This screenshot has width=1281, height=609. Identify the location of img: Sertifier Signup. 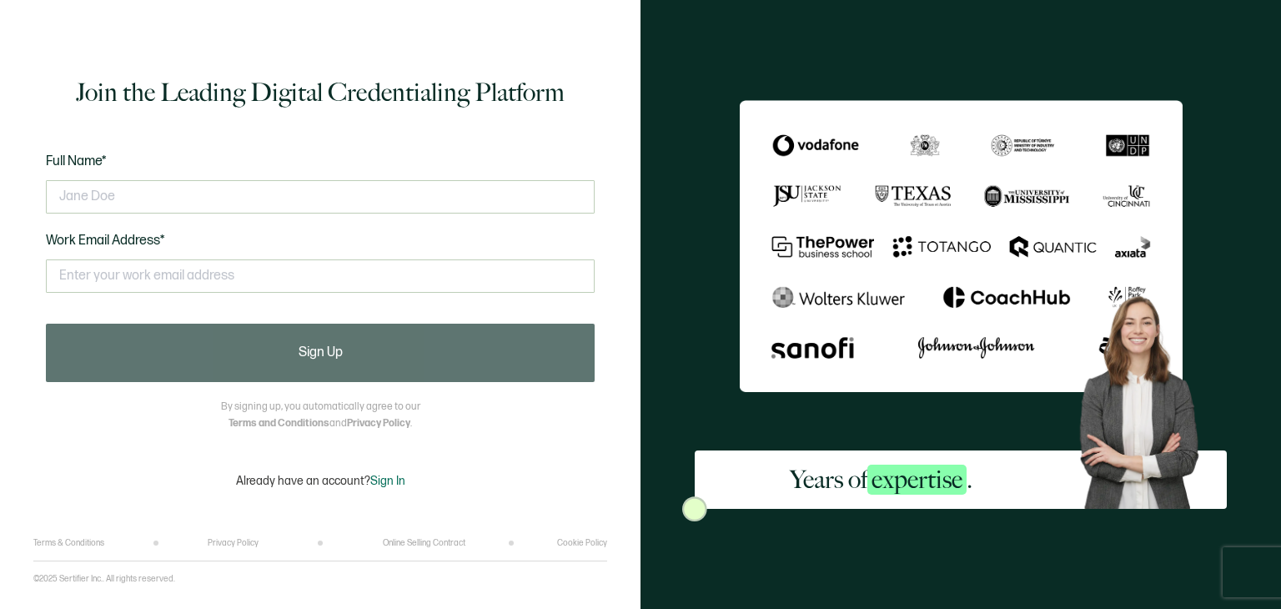
(695, 509).